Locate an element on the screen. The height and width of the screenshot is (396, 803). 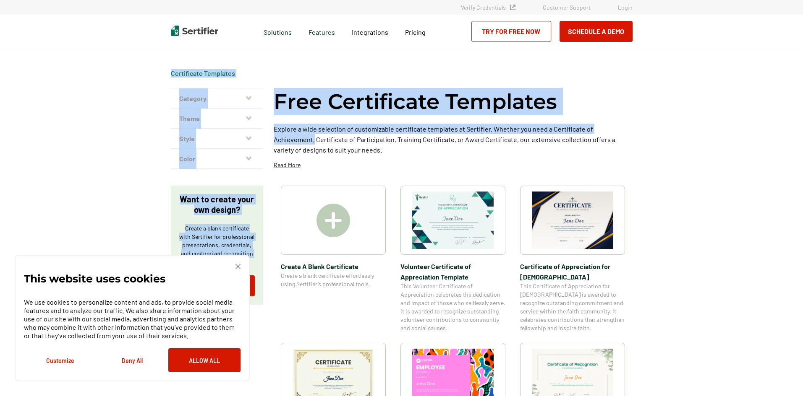
img: Sertifier | Digital Credentialing Platform is located at coordinates (194, 31).